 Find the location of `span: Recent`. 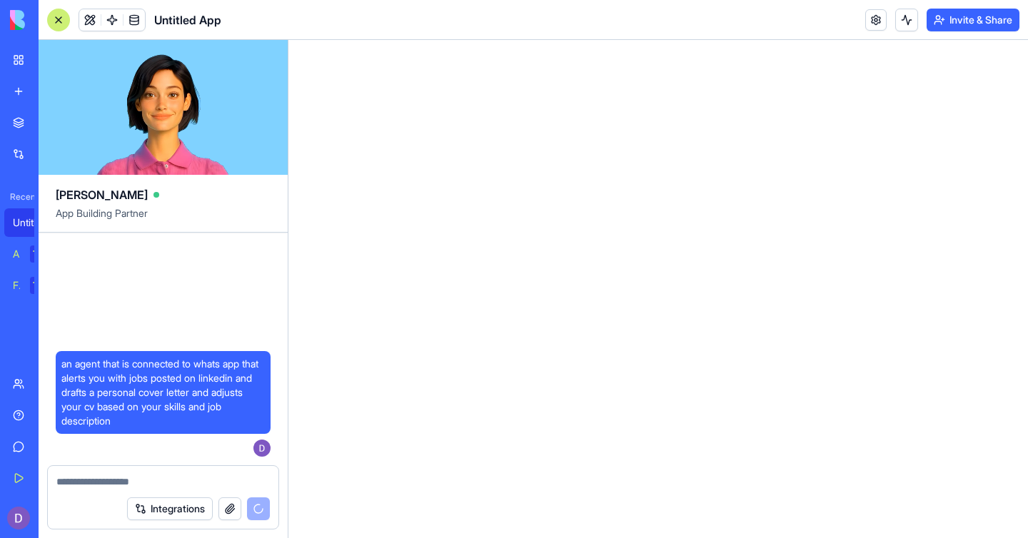

span: Recent is located at coordinates (19, 197).